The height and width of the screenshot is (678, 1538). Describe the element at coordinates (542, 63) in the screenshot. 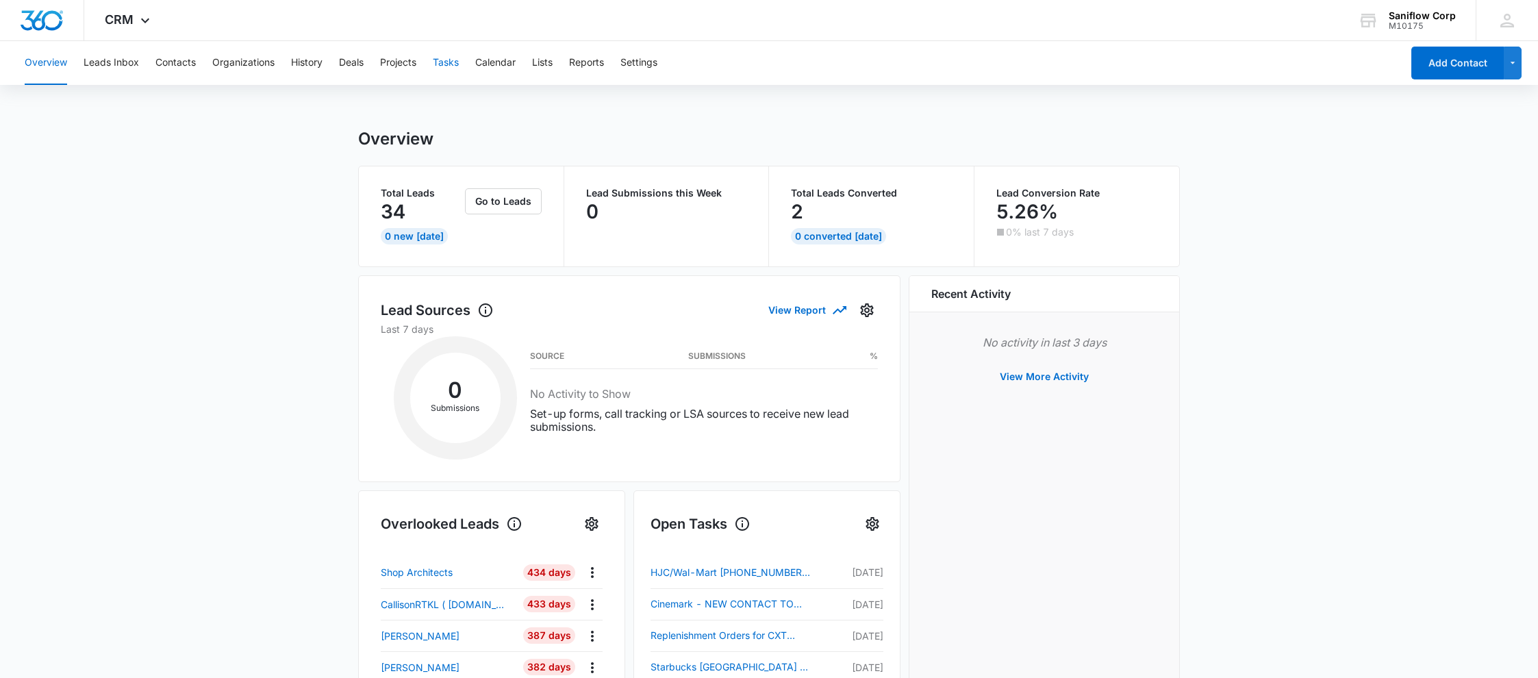

I see `button: Lists` at that location.